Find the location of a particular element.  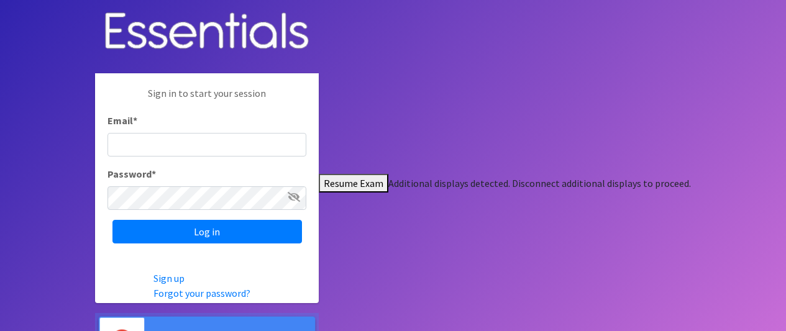

label: Password is located at coordinates (132, 174).